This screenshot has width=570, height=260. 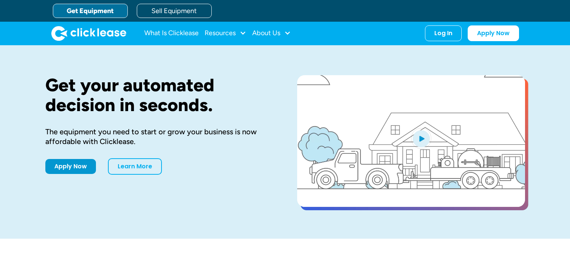 I want to click on img: Blue play button logo on a light blue circular background, so click(x=421, y=139).